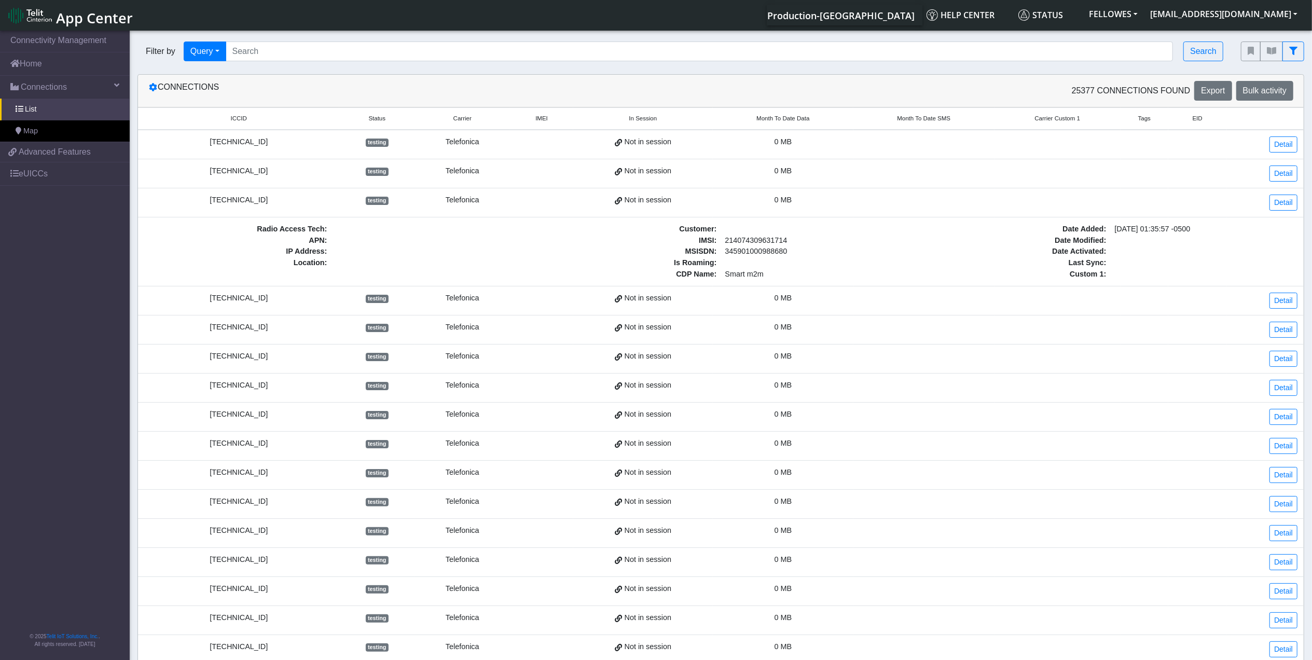  I want to click on span: Bulk activity, so click(1265, 90).